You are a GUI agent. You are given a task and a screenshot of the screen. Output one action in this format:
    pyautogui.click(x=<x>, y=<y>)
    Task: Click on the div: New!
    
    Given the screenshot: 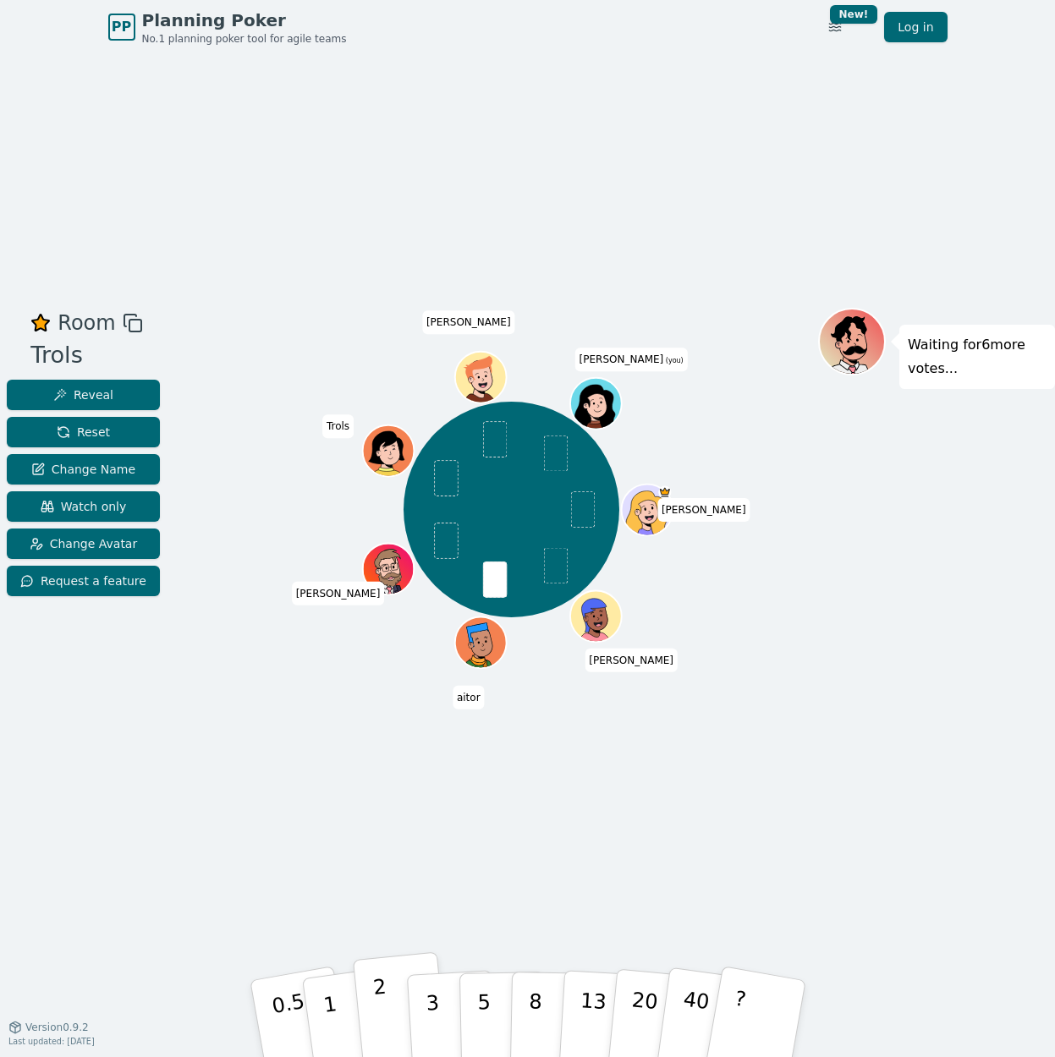 What is the action you would take?
    pyautogui.click(x=854, y=14)
    